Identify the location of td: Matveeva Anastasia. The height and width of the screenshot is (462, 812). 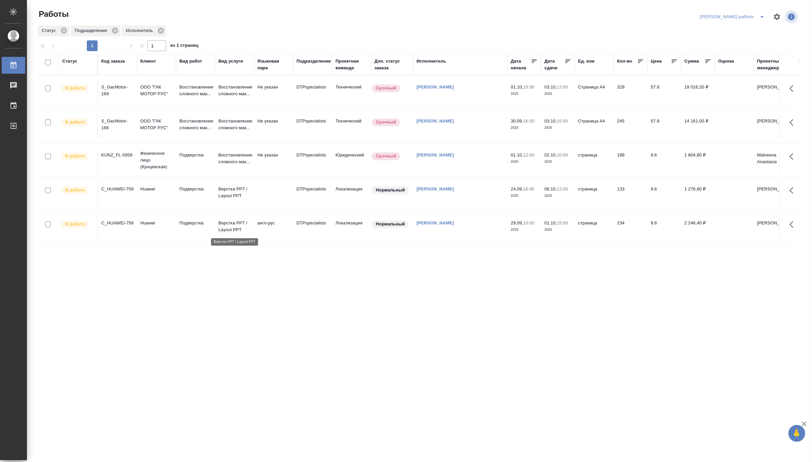
(773, 160).